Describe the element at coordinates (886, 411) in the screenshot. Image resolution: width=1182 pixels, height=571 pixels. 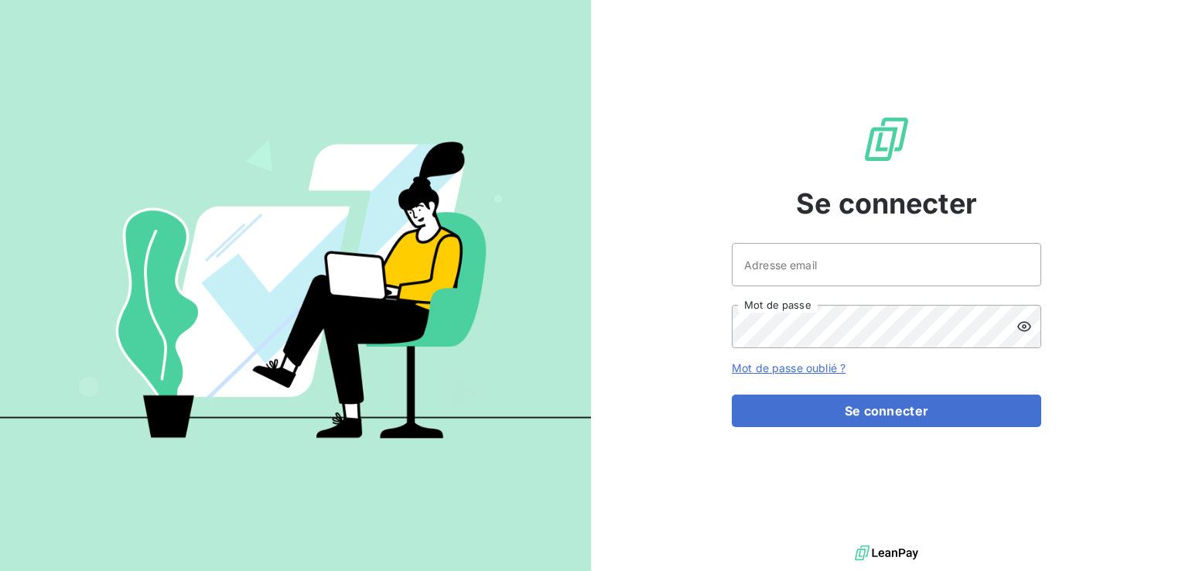
I see `button: Se connecter` at that location.